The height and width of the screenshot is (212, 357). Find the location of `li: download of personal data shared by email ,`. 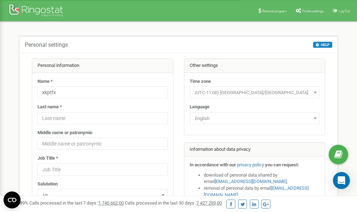

li: download of personal data shared by email , is located at coordinates (262, 178).